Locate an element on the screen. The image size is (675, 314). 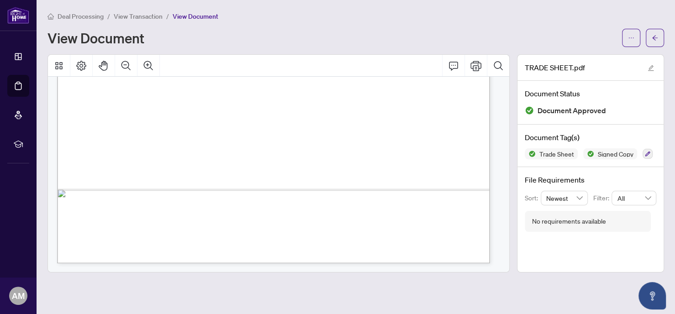
span: Newest is located at coordinates (565, 198).